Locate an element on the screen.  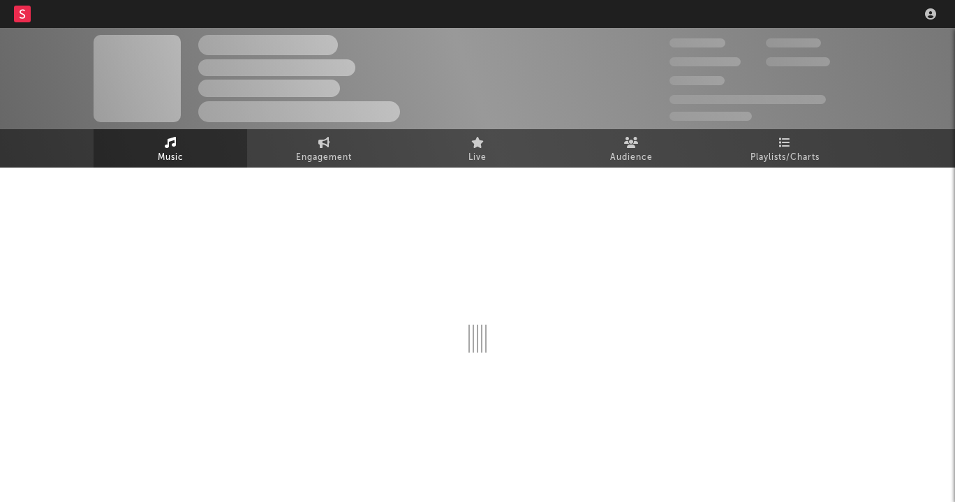
a: Audience is located at coordinates (631, 148).